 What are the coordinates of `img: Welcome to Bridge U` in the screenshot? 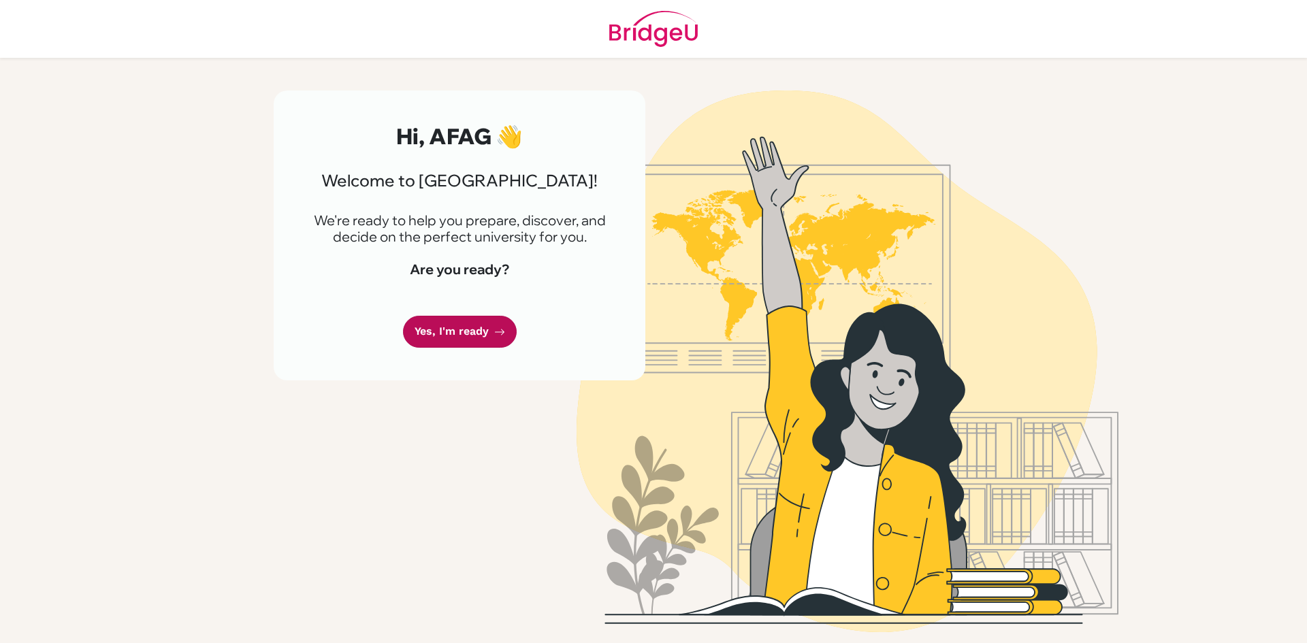 It's located at (848, 362).